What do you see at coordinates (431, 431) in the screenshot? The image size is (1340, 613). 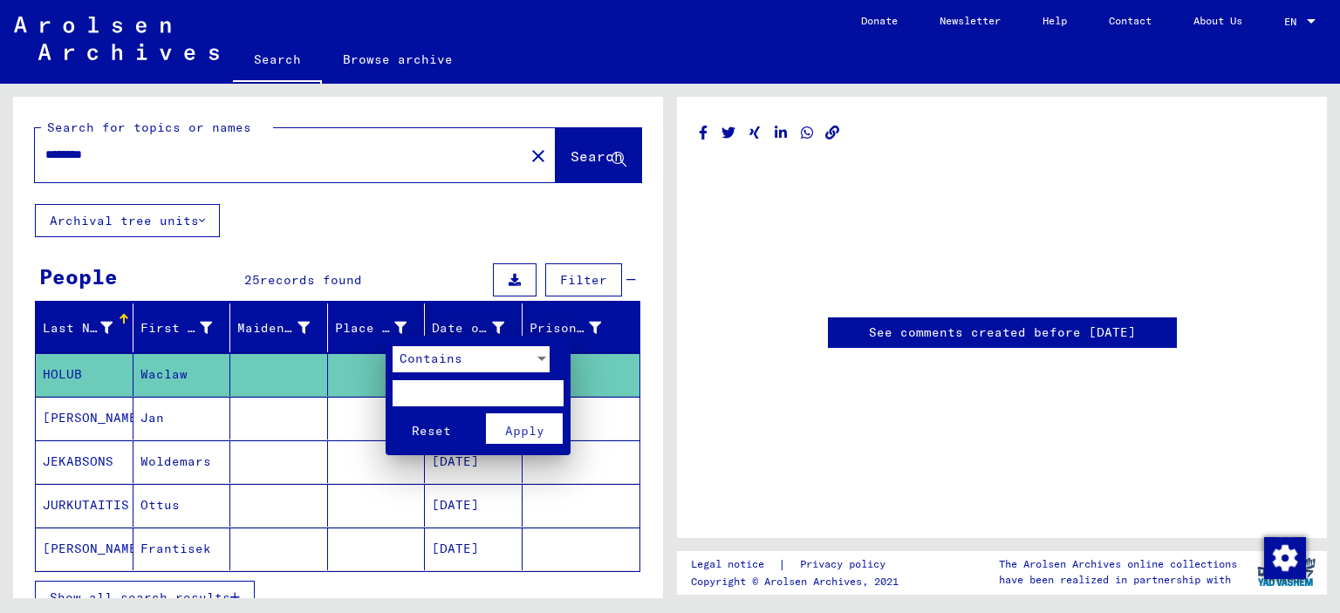 I see `span: Reset` at bounding box center [431, 431].